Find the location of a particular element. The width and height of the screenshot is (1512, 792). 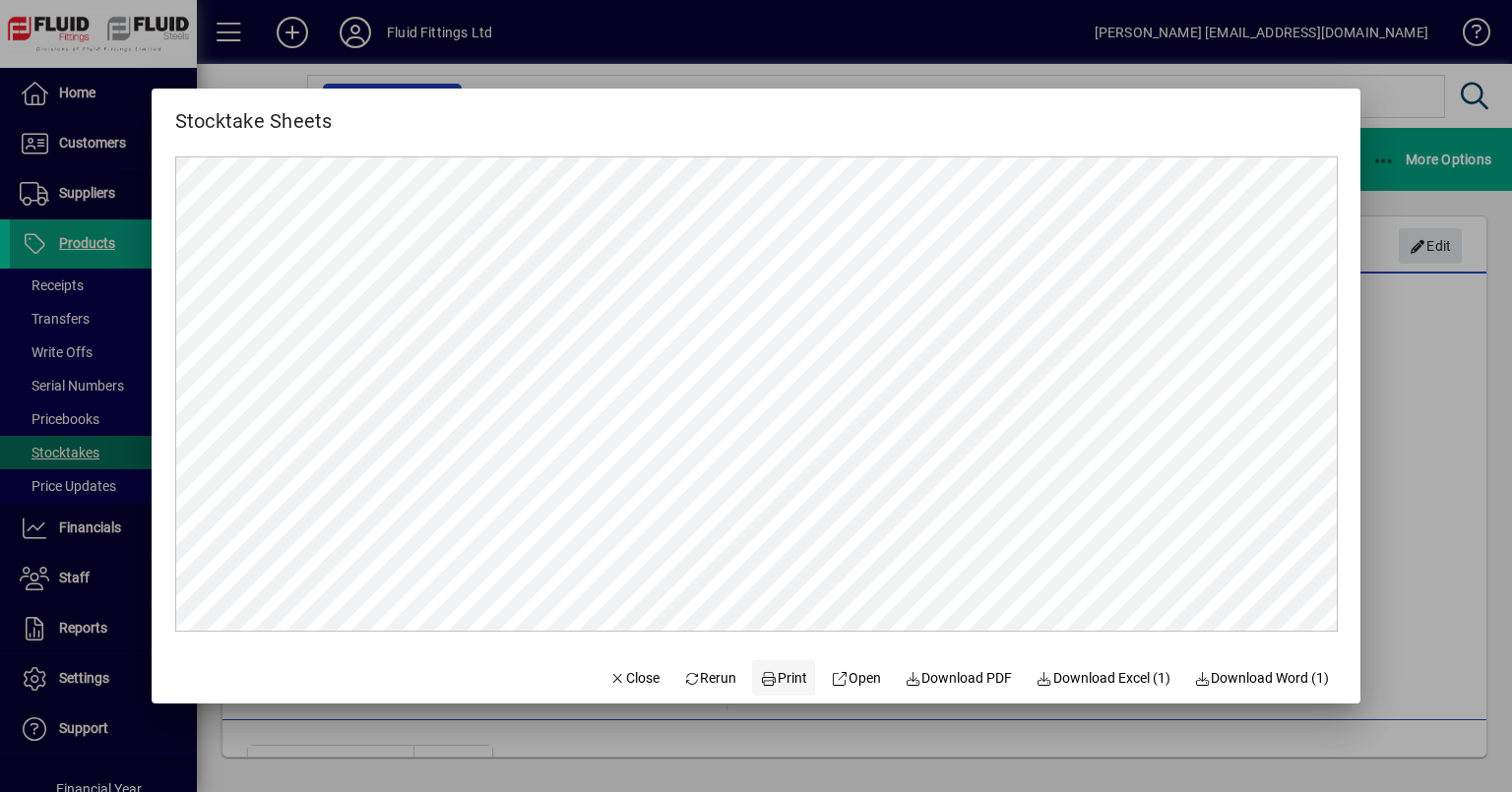

h2: Stocktake Sheets is located at coordinates (254, 112).